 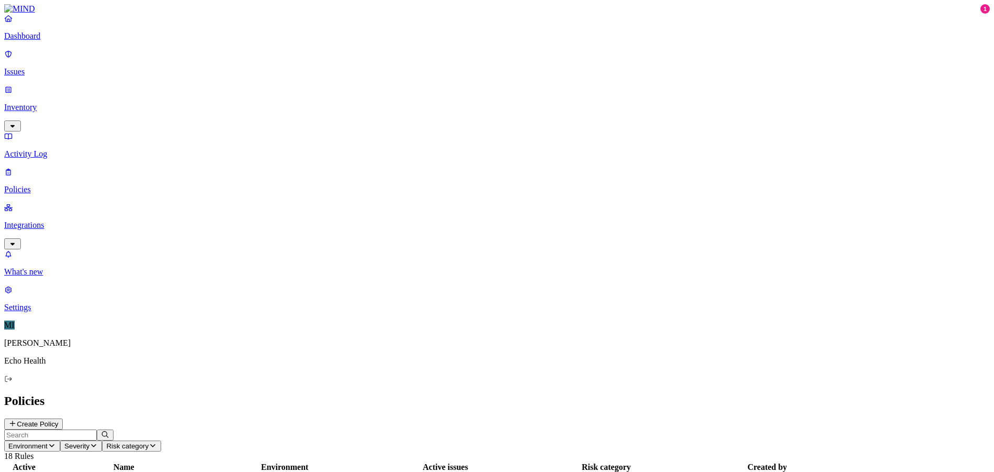 I want to click on input: Search, so click(x=50, y=434).